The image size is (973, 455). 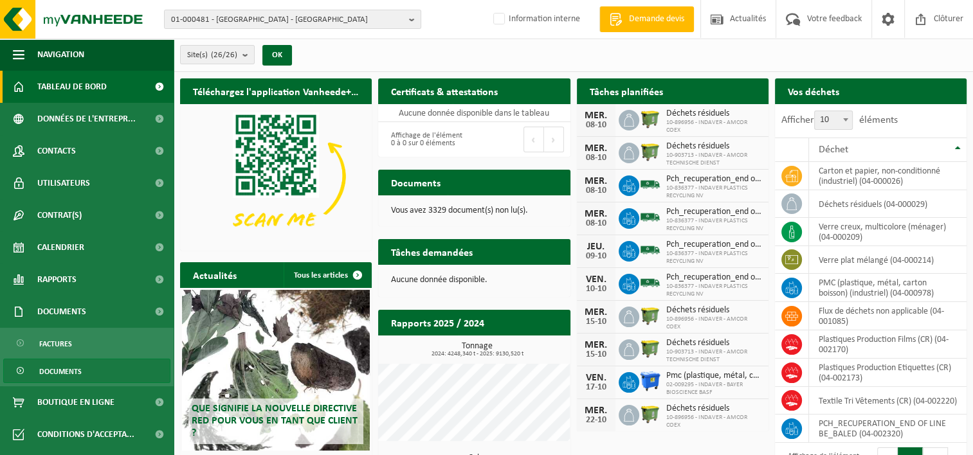 I want to click on td: verre plat mélangé (04-000214), so click(x=887, y=260).